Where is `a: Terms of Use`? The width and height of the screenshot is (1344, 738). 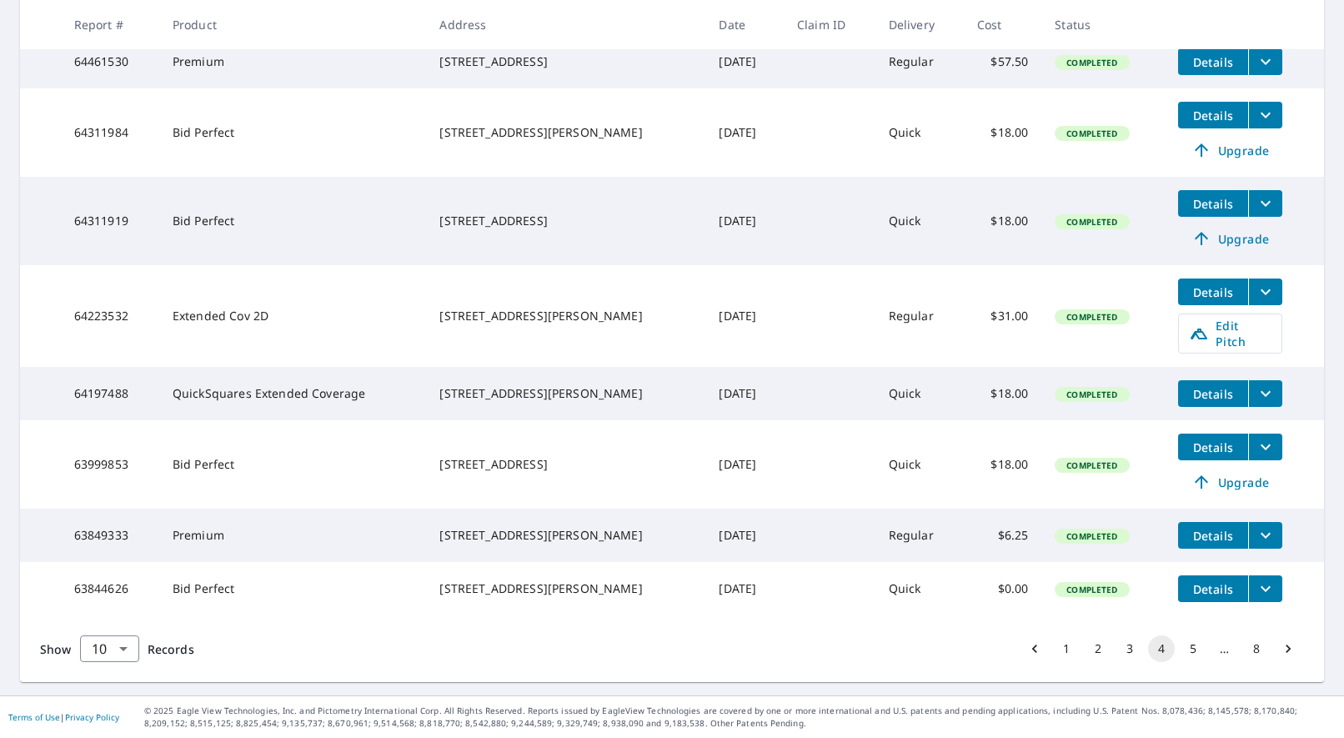 a: Terms of Use is located at coordinates (34, 717).